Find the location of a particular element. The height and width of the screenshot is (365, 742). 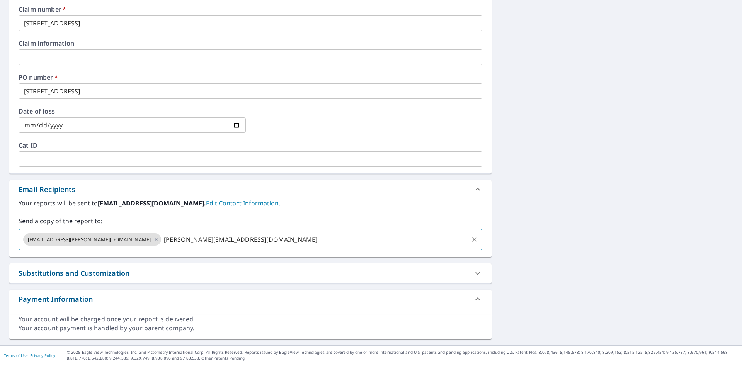

a: EditContactInfo is located at coordinates (243, 203).